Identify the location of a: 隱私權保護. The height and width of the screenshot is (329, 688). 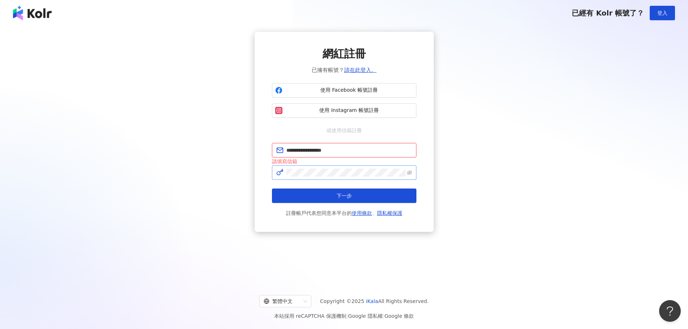
(390, 213).